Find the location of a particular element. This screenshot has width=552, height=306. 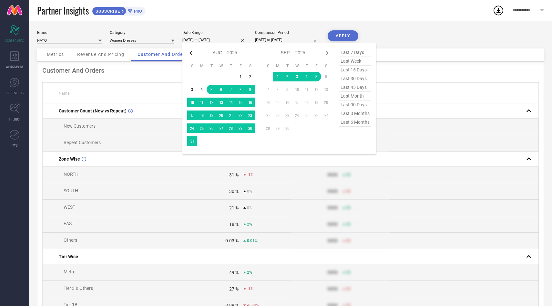

td: Mon Aug 04 2025 is located at coordinates (202, 89).